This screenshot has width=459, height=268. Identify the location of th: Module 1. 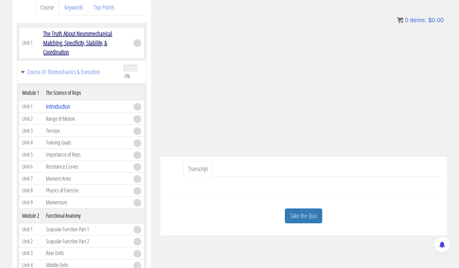
(31, 93).